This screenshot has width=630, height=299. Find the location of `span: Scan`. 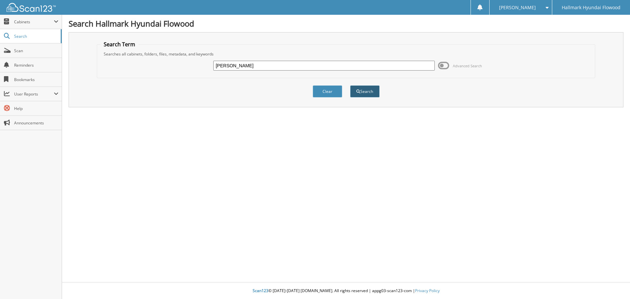

span: Scan is located at coordinates (36, 51).